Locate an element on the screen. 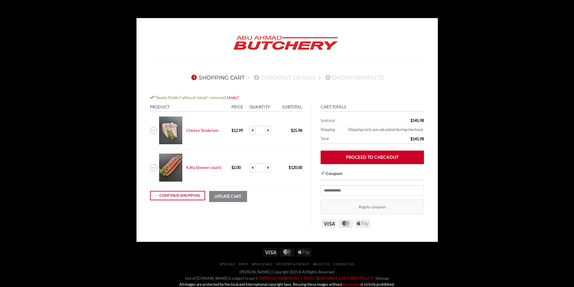 The height and width of the screenshot is (287, 574). a: 1Shopping Cart is located at coordinates (217, 77).